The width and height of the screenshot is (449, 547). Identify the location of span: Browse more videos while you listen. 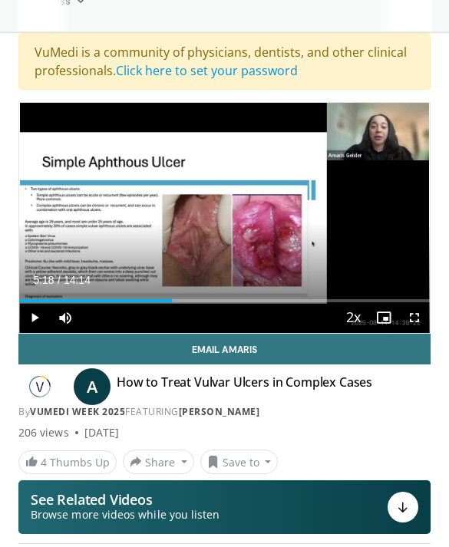
(125, 515).